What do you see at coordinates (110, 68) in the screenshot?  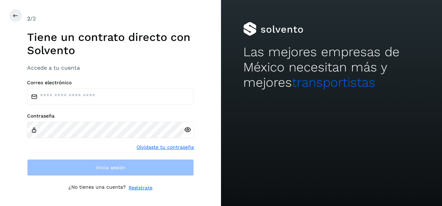 I see `h3: Accede a tu cuenta` at bounding box center [110, 68].